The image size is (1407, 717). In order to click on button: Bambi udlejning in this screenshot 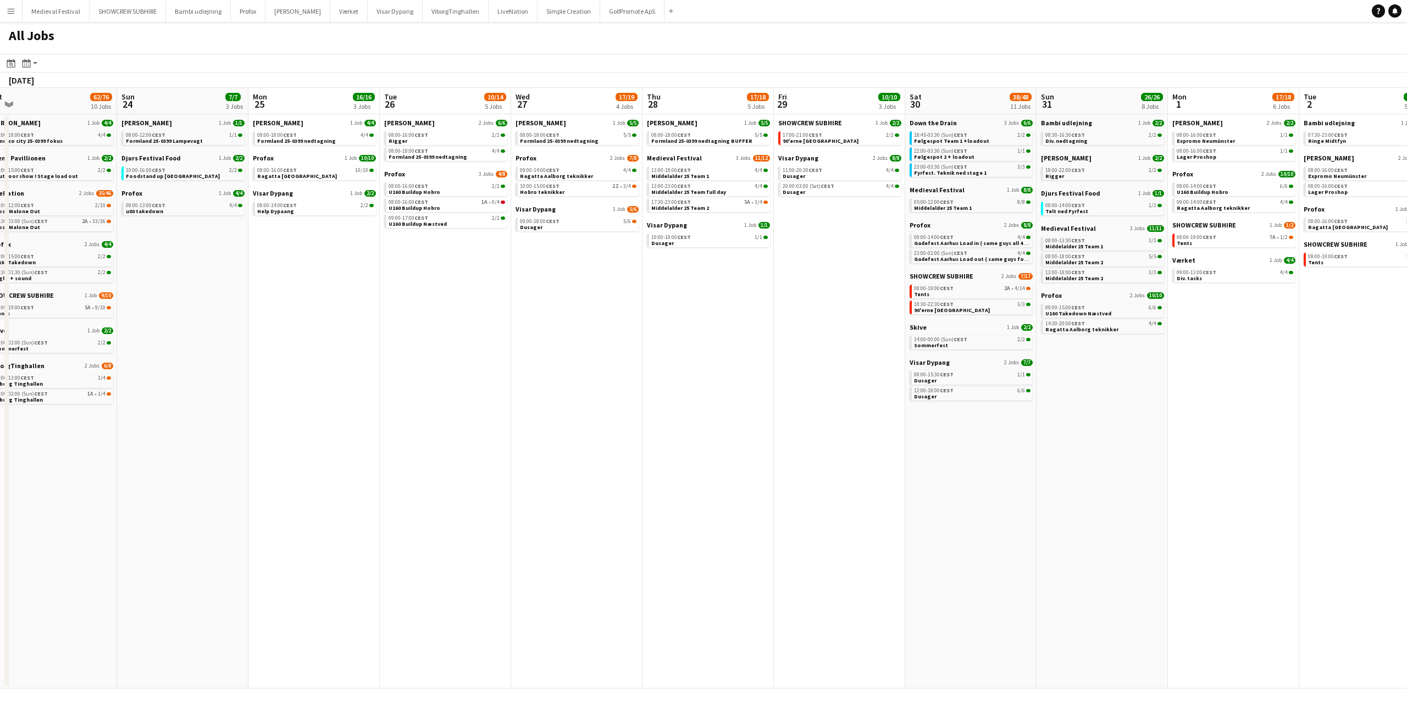, I will do `click(198, 11)`.